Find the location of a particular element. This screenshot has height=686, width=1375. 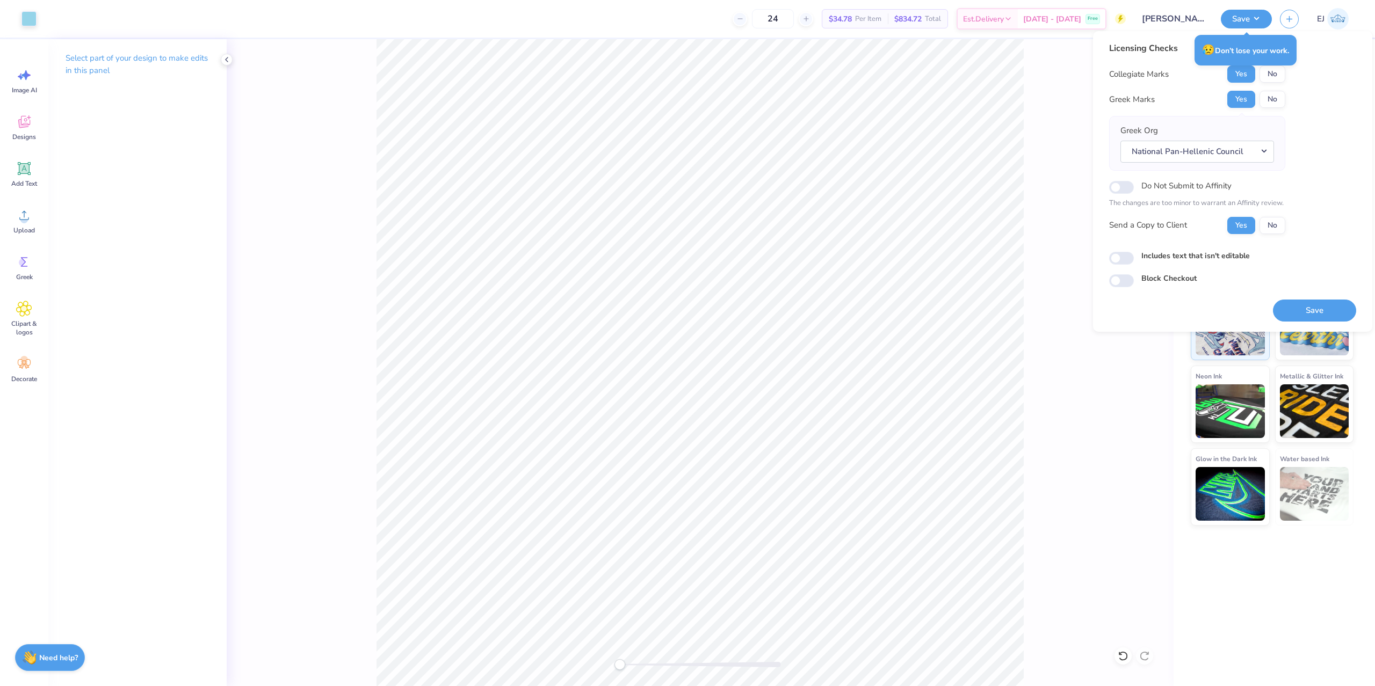

span: Image AI is located at coordinates (24, 90).